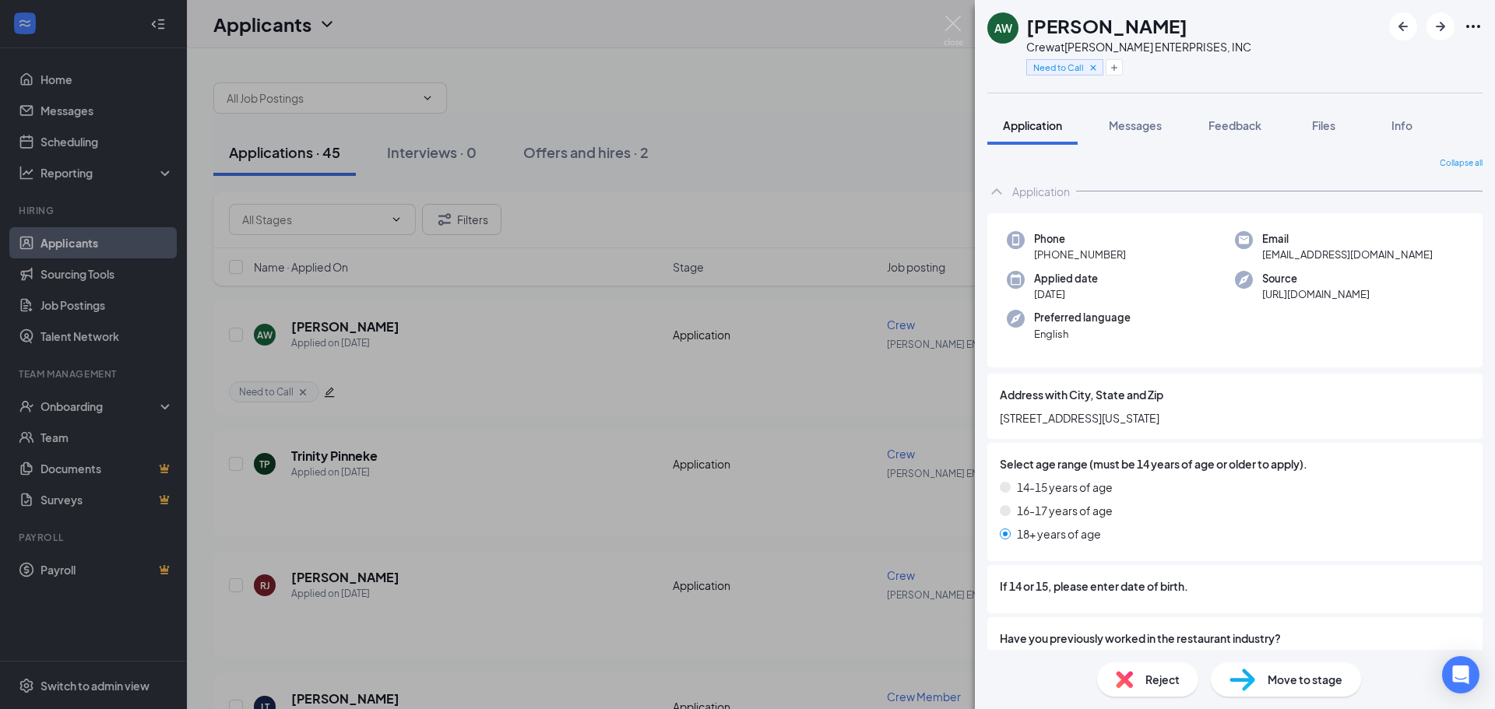 The width and height of the screenshot is (1495, 709). I want to click on span: Address with City, State and Zip, so click(1082, 395).